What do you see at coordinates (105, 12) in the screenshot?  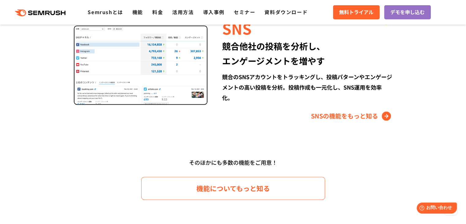 I see `a: Semrushとは` at bounding box center [105, 12].